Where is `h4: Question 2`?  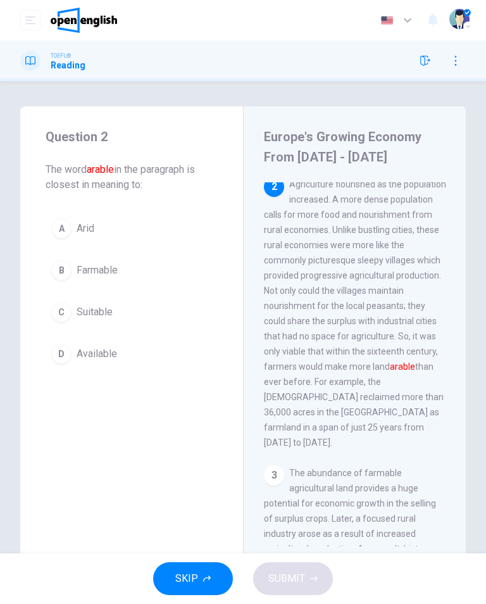
h4: Question 2 is located at coordinates (132, 137).